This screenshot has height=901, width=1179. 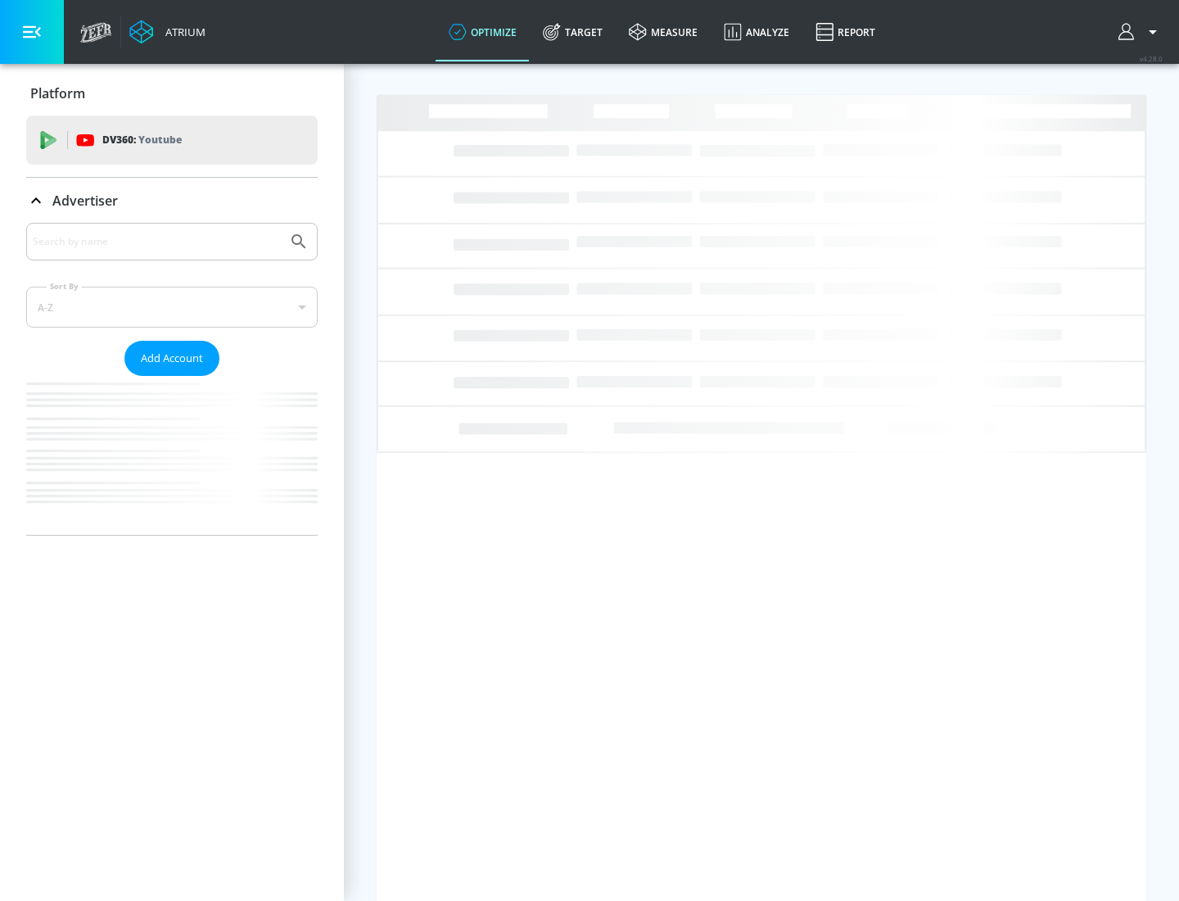 I want to click on nav: list of Advertiser, so click(x=172, y=455).